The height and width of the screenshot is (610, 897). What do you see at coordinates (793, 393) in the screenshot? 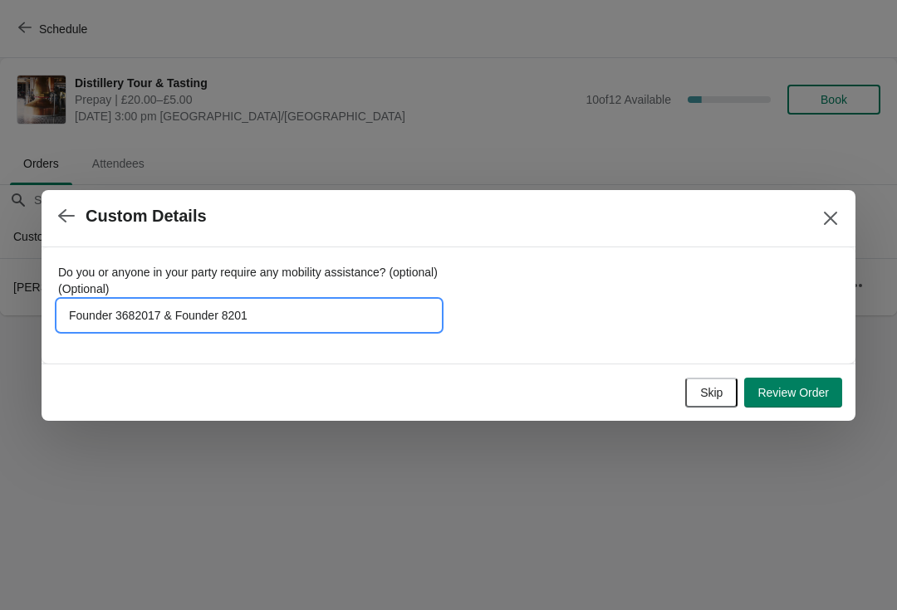
I see `span: Review Order` at bounding box center [793, 393].